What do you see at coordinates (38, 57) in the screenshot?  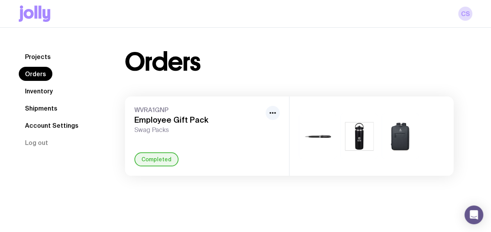 I see `a: Projects` at bounding box center [38, 57].